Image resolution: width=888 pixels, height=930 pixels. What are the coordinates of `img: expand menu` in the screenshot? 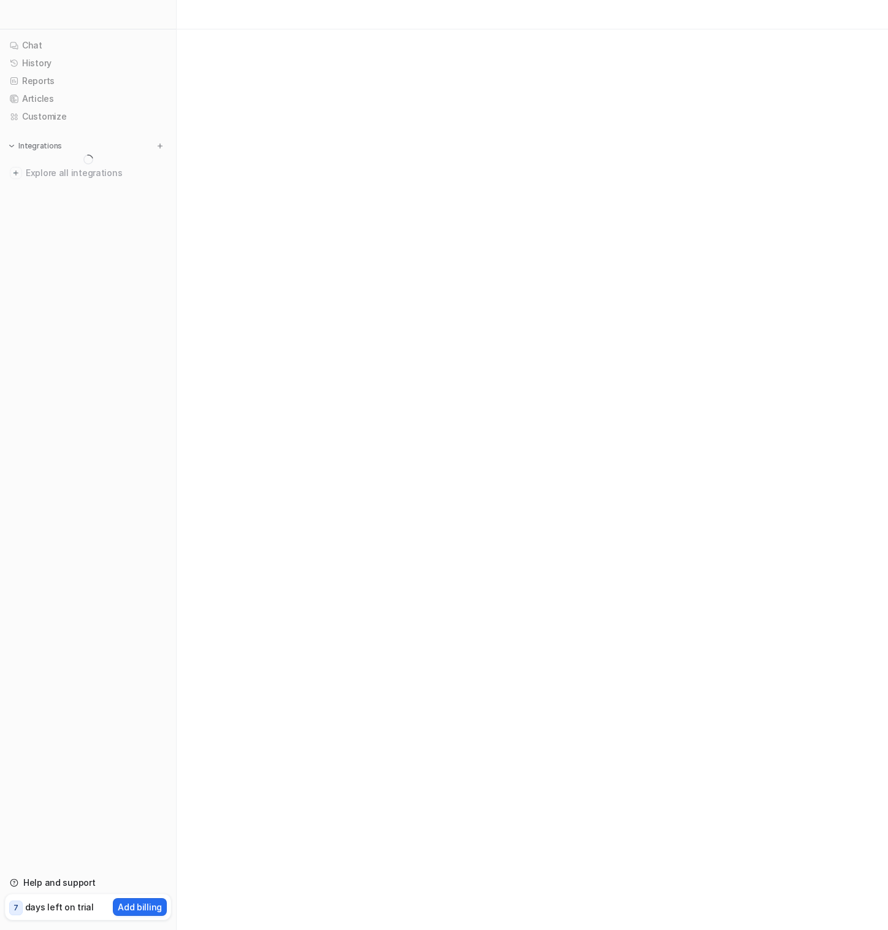 It's located at (12, 146).